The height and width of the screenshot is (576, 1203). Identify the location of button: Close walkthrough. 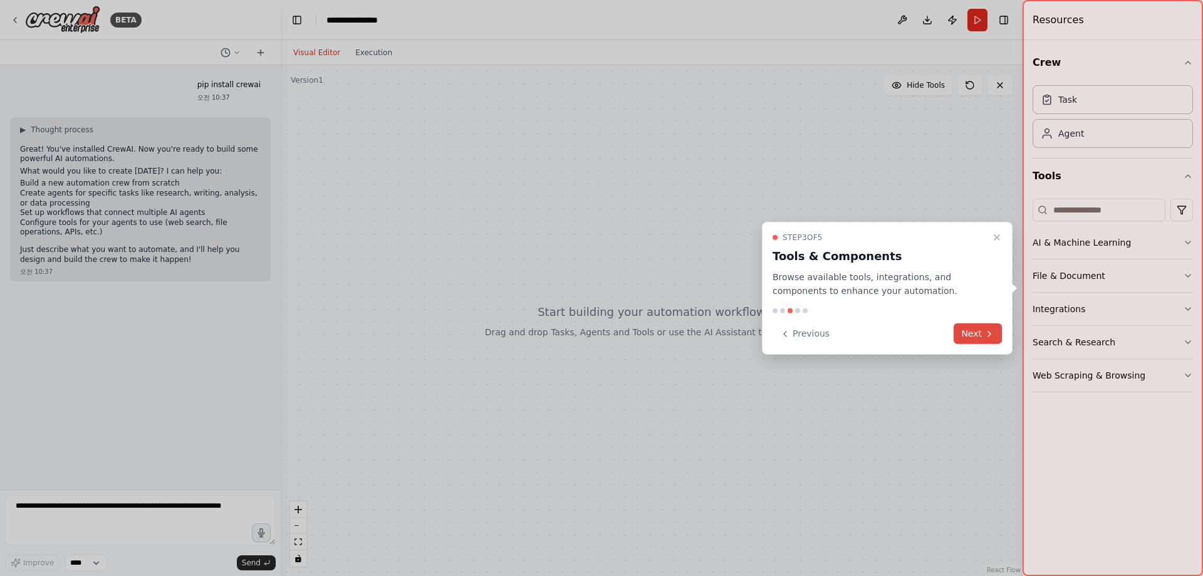
(997, 237).